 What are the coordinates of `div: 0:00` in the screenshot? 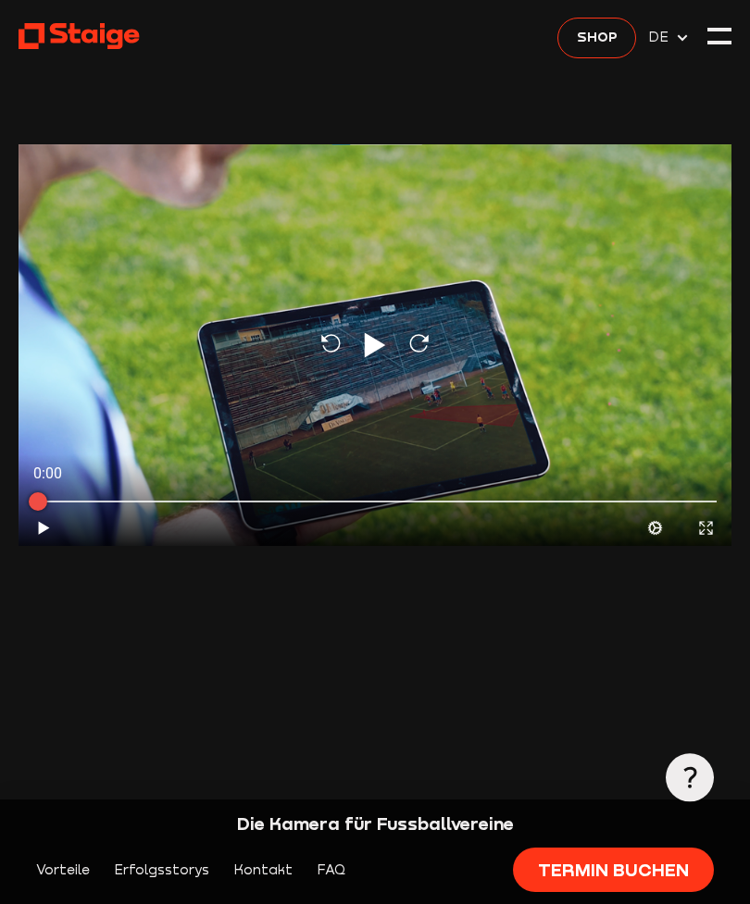 It's located at (196, 474).